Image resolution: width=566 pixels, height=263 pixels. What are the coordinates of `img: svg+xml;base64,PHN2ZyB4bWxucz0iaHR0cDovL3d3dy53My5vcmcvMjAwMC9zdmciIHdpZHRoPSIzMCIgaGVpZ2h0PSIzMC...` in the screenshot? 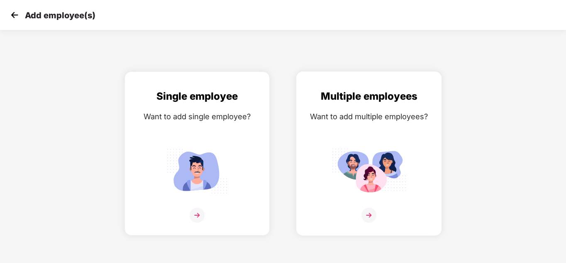 It's located at (15, 15).